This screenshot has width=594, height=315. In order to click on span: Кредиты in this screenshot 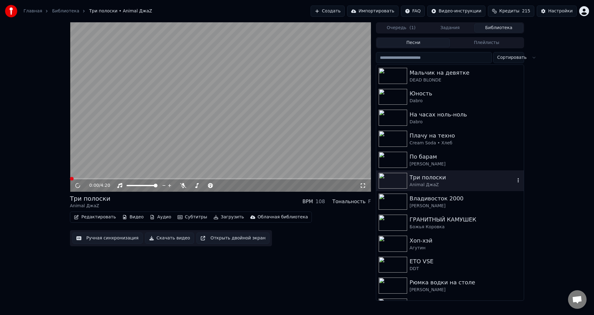, I will do `click(510, 11)`.